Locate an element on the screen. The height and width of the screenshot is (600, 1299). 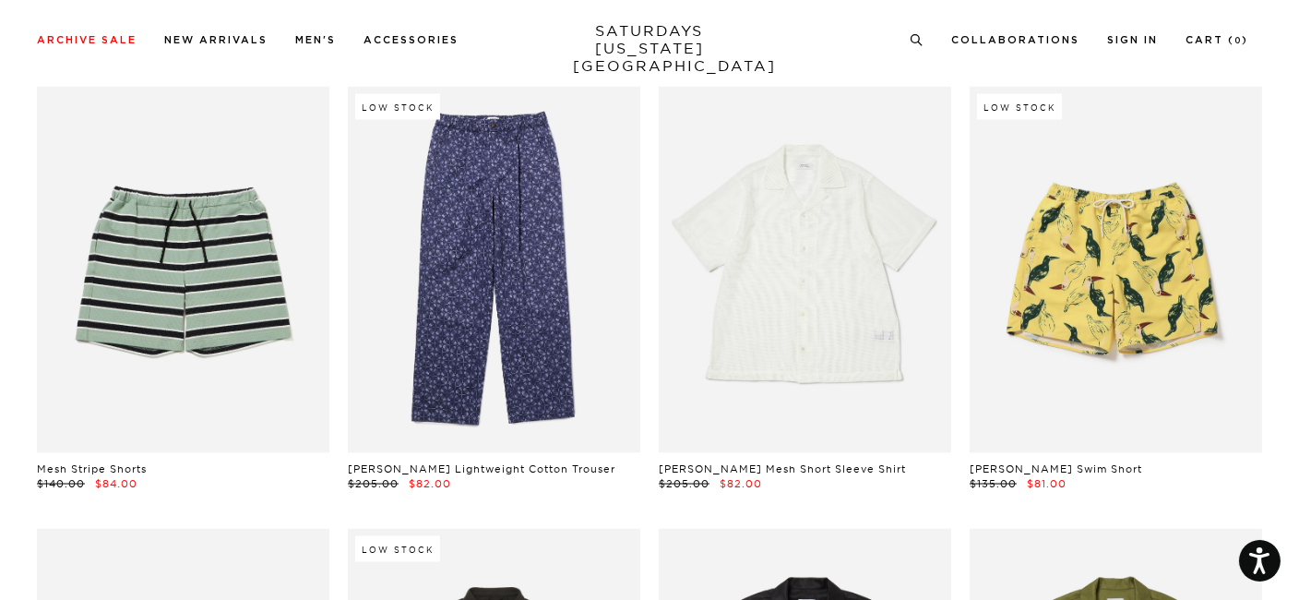
span: $140.00 is located at coordinates (61, 483).